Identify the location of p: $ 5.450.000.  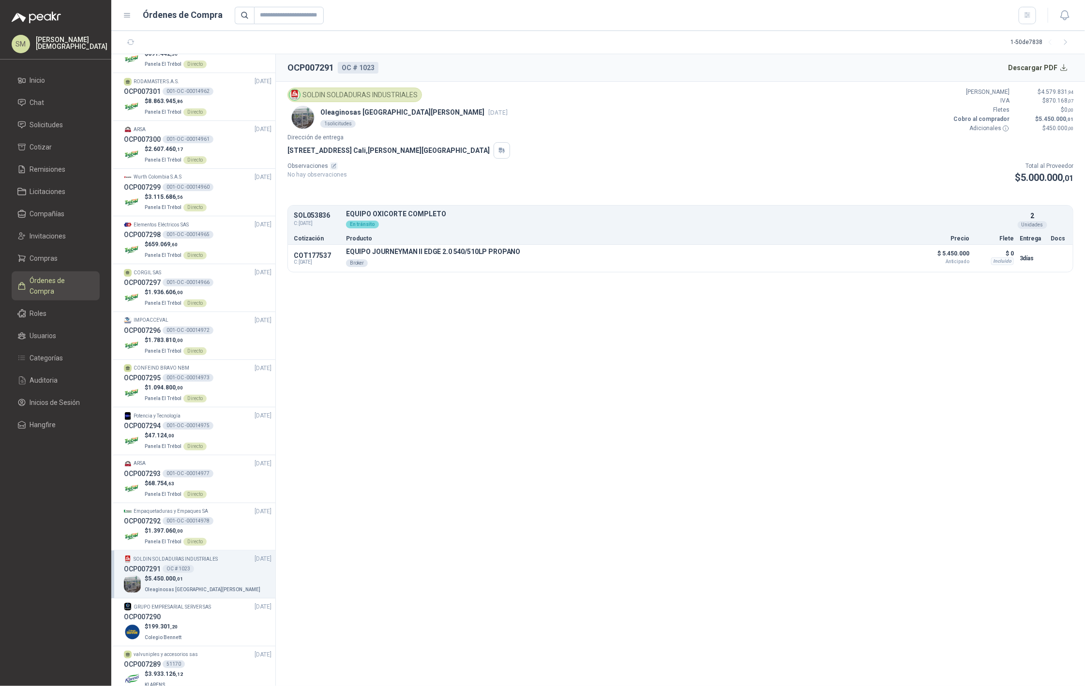
(945, 256).